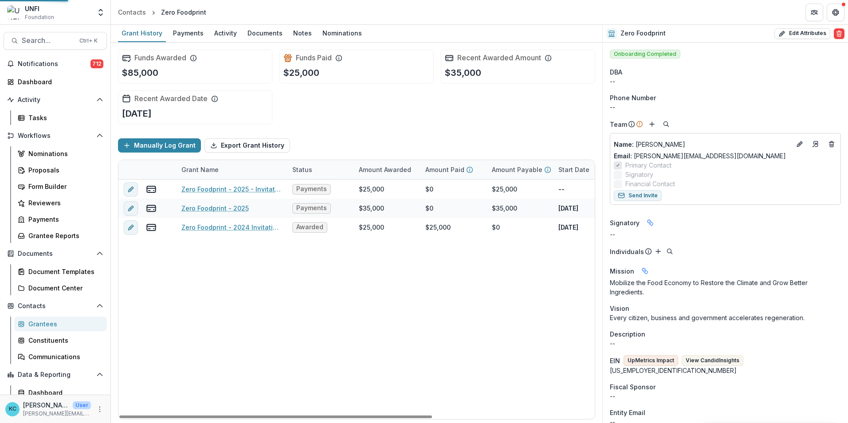  Describe the element at coordinates (60, 203) in the screenshot. I see `a: Reviewers` at that location.